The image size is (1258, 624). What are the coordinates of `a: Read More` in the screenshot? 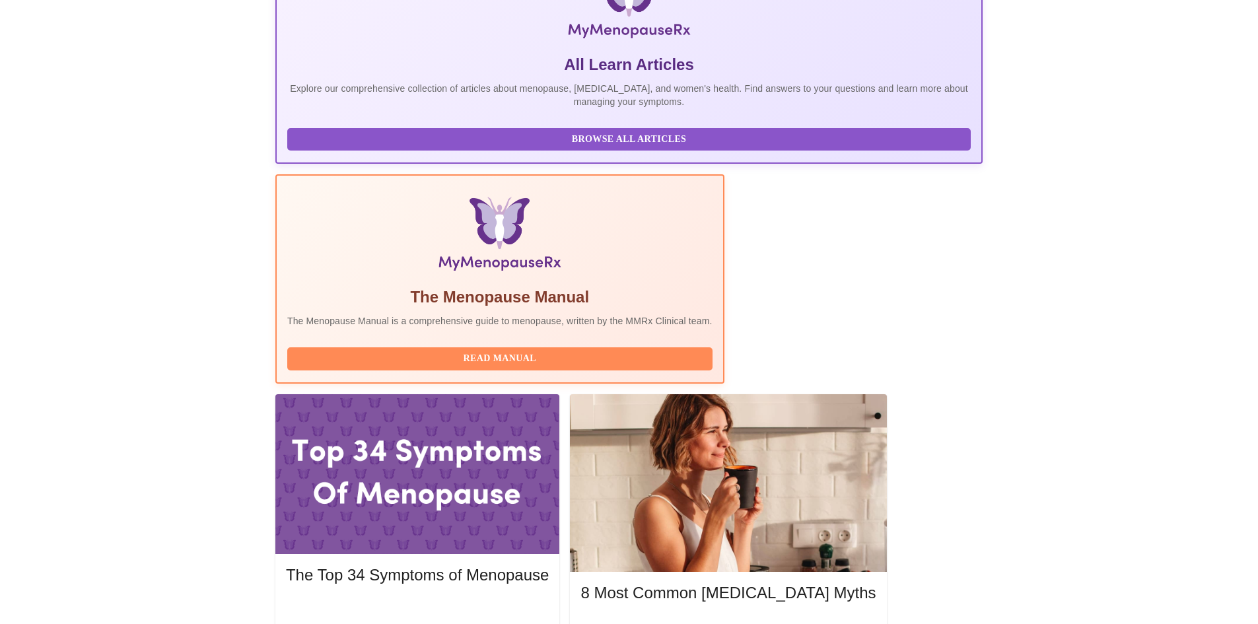 It's located at (419, 608).